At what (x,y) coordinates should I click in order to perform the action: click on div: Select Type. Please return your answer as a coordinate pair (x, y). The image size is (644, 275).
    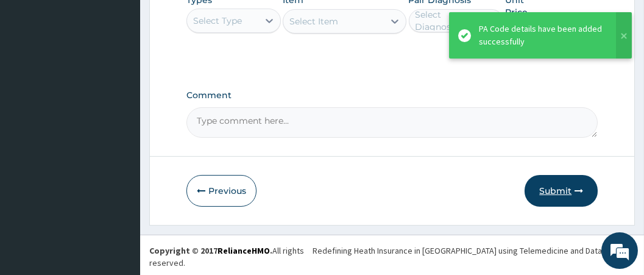
    Looking at the image, I should click on (218, 21).